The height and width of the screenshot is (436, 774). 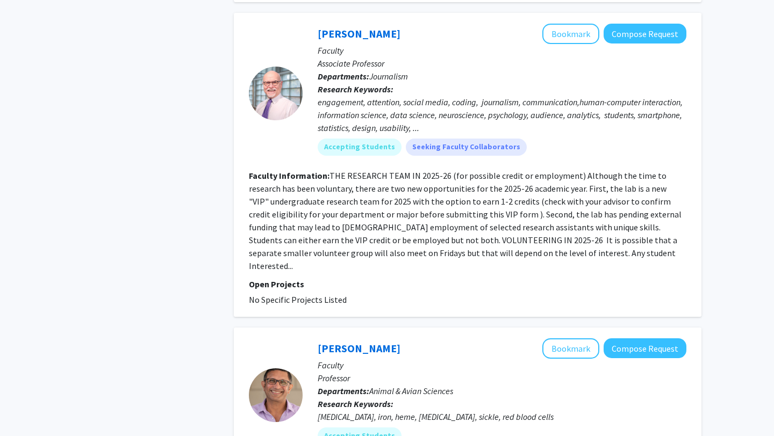 I want to click on p: Professor, so click(x=502, y=378).